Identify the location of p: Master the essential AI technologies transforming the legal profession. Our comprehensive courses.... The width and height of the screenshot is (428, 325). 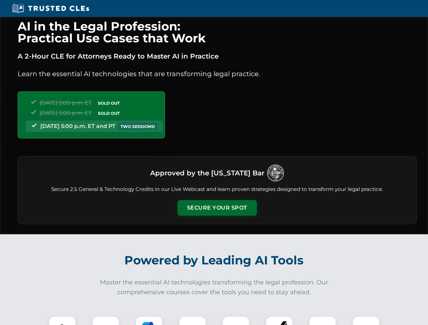
(214, 287).